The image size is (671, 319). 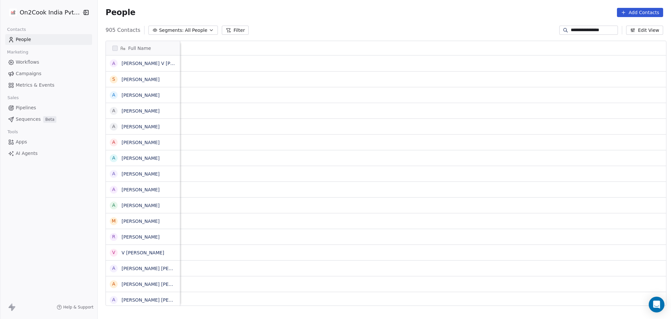 What do you see at coordinates (49, 108) in the screenshot?
I see `a: Pipelines` at bounding box center [49, 108].